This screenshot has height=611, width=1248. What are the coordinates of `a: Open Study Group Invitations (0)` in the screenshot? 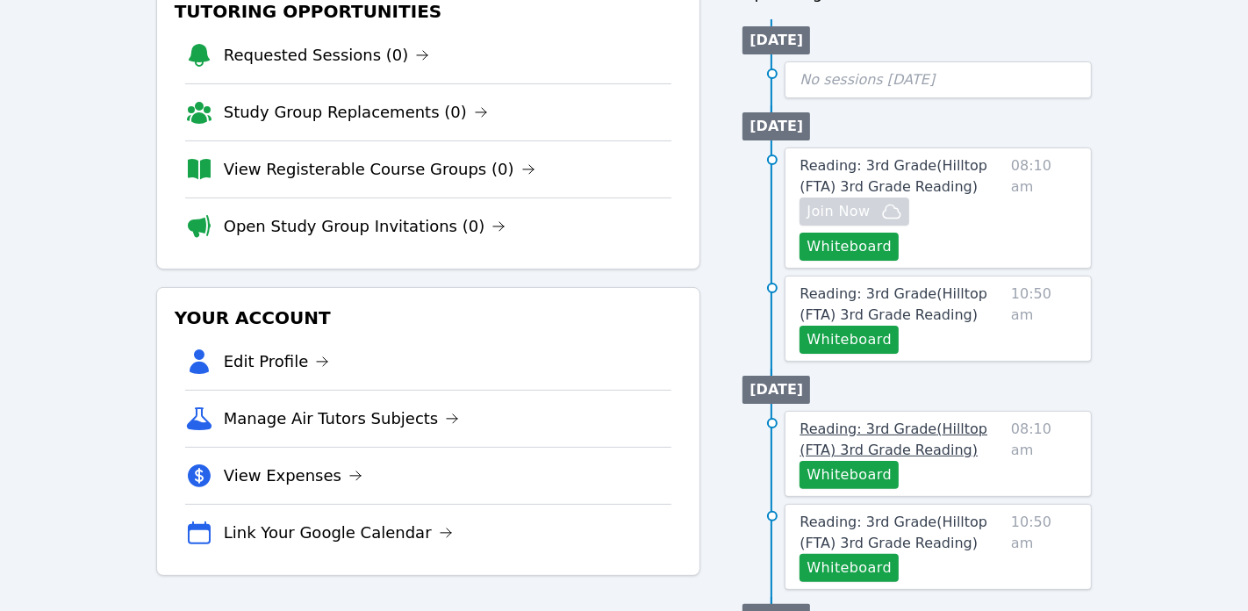 It's located at (365, 226).